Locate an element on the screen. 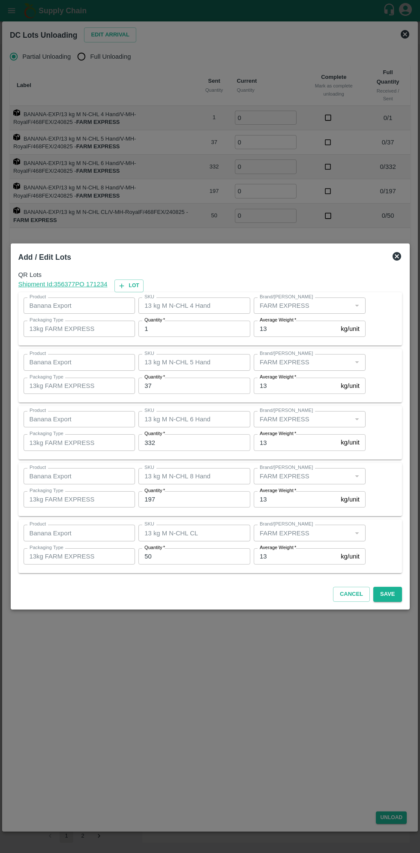  span: QR Lots is located at coordinates (210, 275).